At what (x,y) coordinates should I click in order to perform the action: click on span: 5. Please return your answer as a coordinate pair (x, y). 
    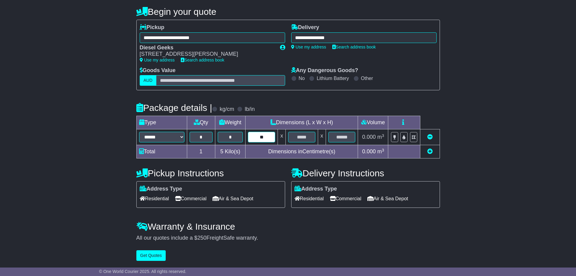
    Looking at the image, I should click on (222, 151).